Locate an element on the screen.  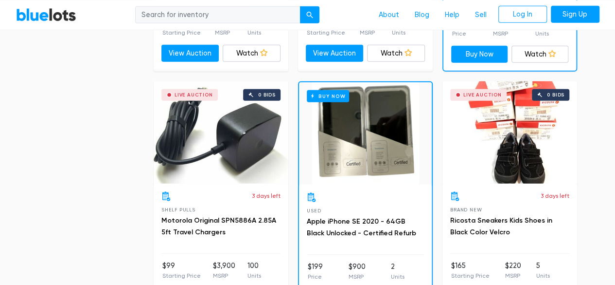
span: Brand New is located at coordinates (466, 209).